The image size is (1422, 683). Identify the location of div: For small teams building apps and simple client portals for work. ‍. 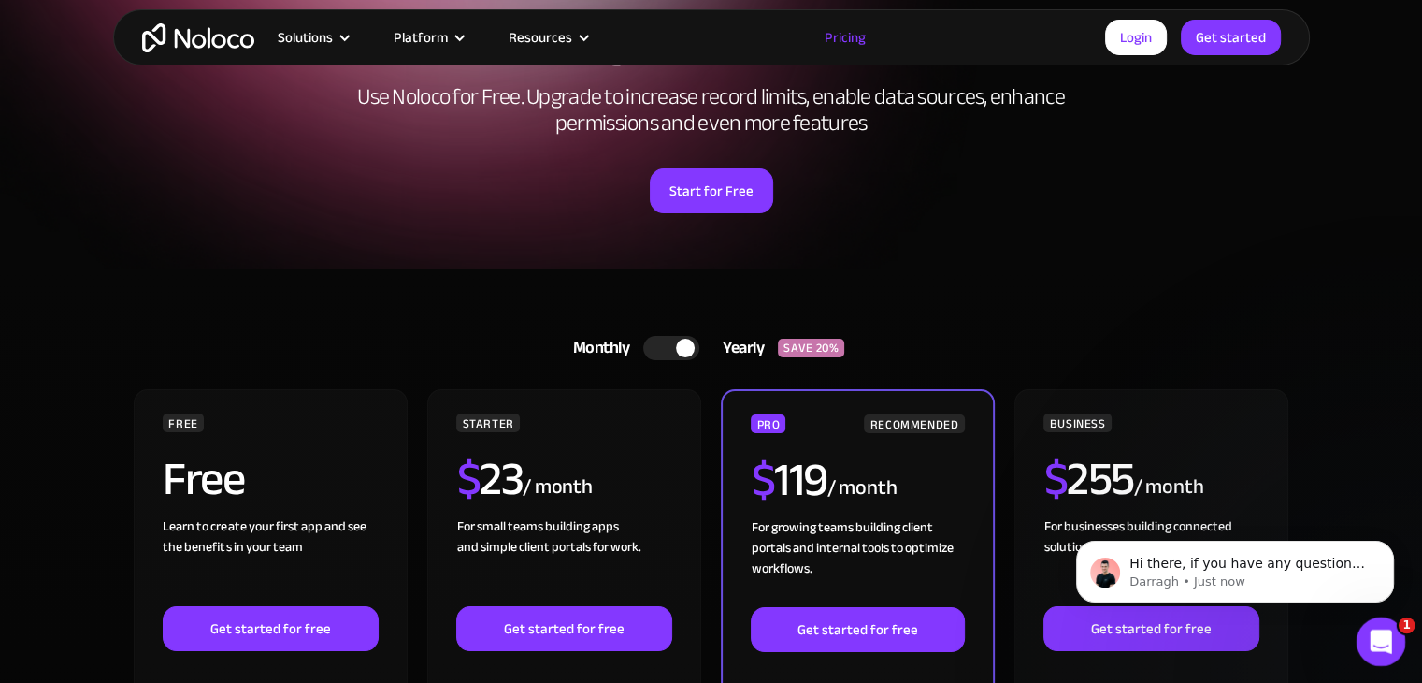
(564, 561).